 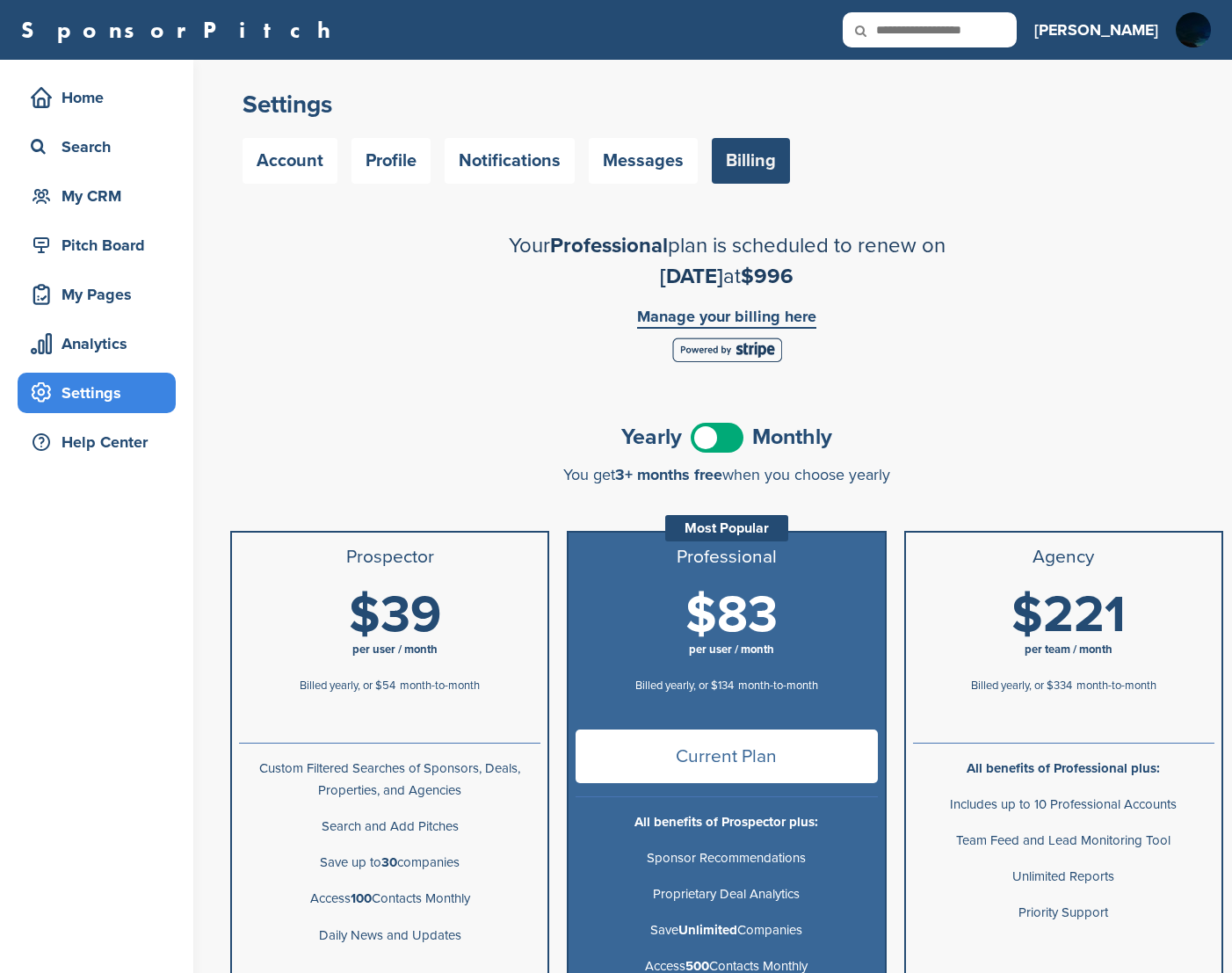 I want to click on b: Unlimited, so click(x=708, y=930).